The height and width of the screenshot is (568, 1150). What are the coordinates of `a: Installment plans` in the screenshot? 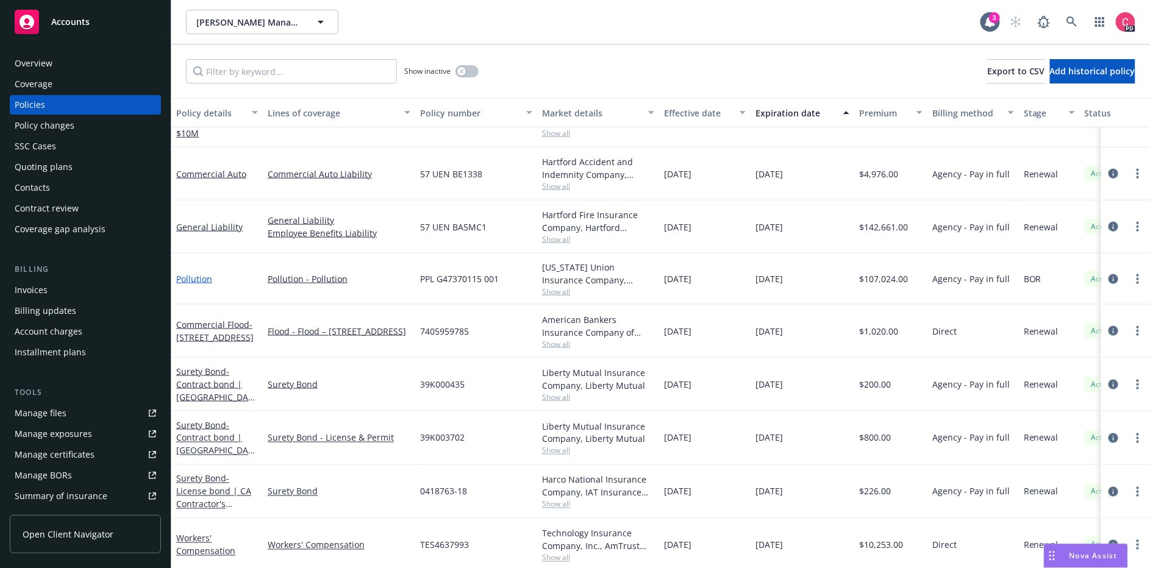 It's located at (85, 353).